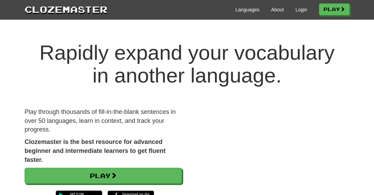  Describe the element at coordinates (95, 151) in the screenshot. I see `strong: Clozemaster is the best resource for advanced beginner and intermediate learners to get fluent fa...` at that location.